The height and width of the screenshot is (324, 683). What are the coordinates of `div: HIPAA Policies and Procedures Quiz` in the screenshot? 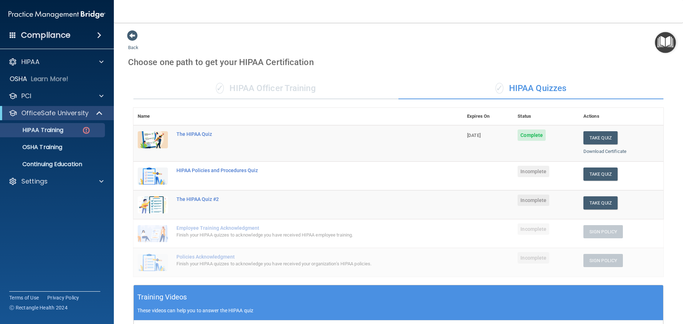 It's located at (302, 170).